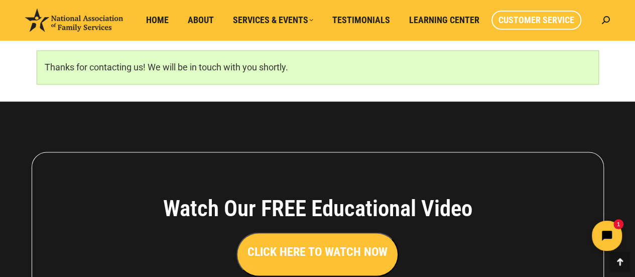 This screenshot has width=635, height=277. What do you see at coordinates (536, 20) in the screenshot?
I see `span: Customer Service` at bounding box center [536, 20].